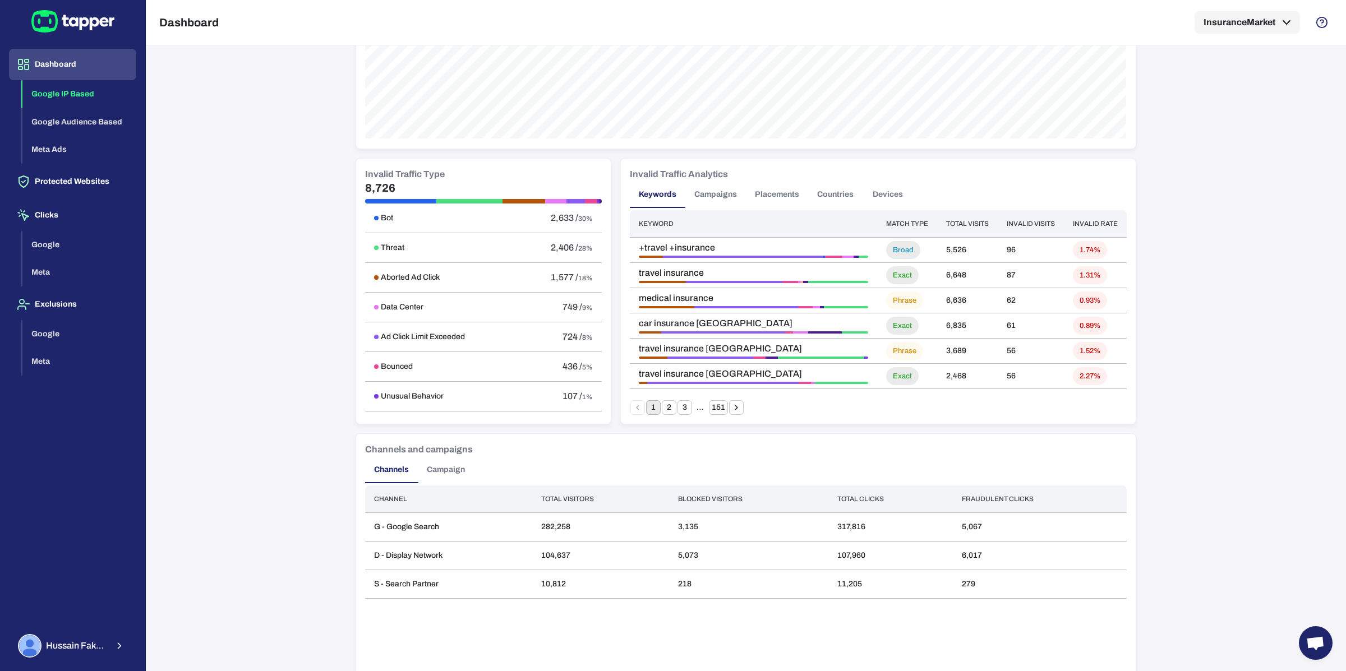 The image size is (1346, 671). Describe the element at coordinates (1031, 351) in the screenshot. I see `td: 56` at that location.